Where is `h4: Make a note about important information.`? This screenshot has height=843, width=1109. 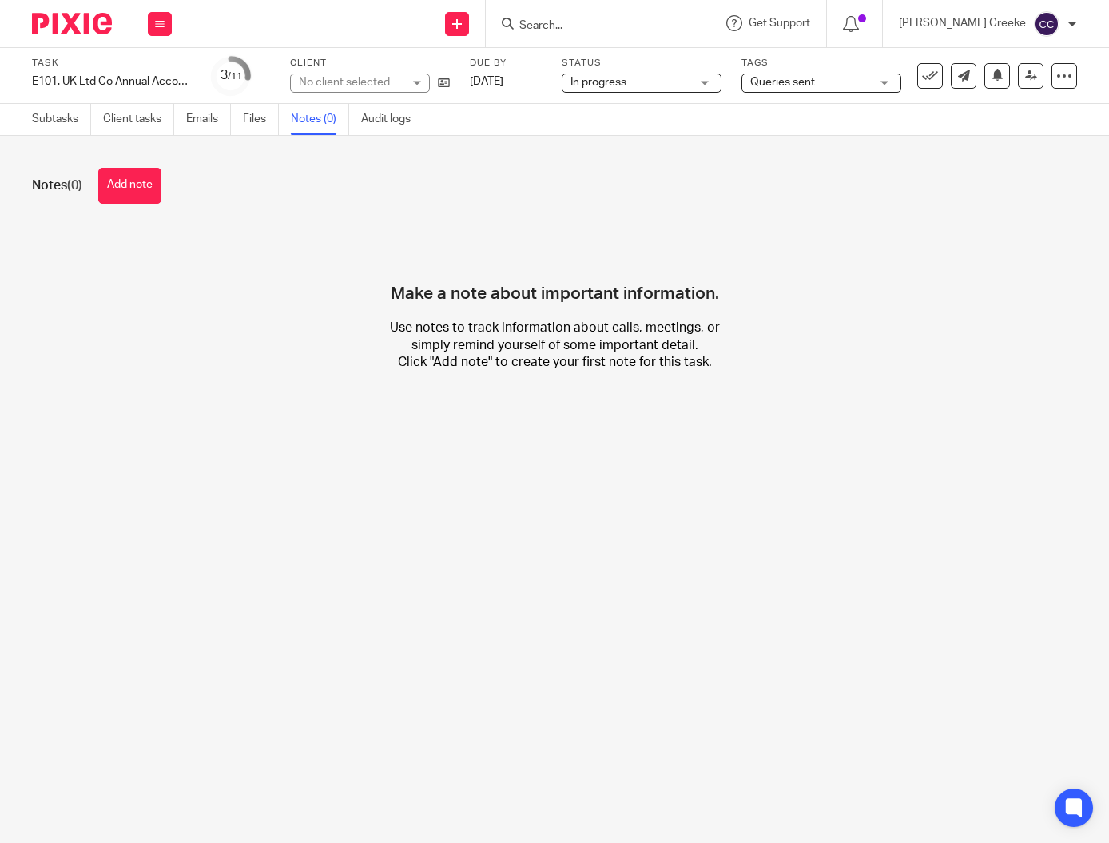 h4: Make a note about important information. is located at coordinates (554, 266).